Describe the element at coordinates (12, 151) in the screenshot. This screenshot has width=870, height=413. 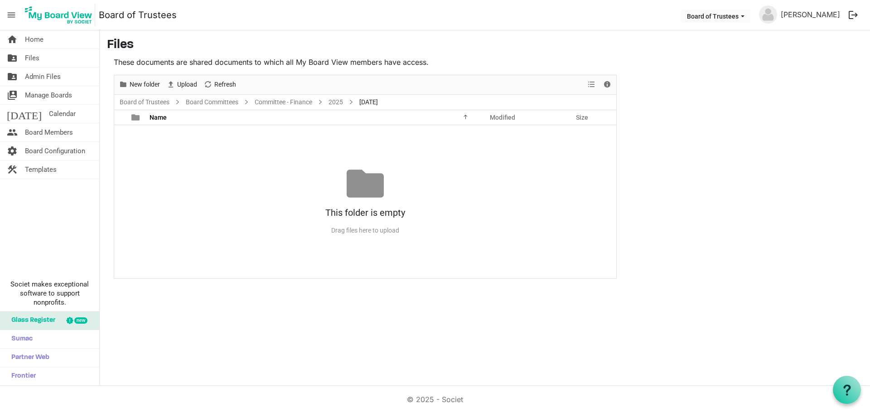
I see `span: settings` at that location.